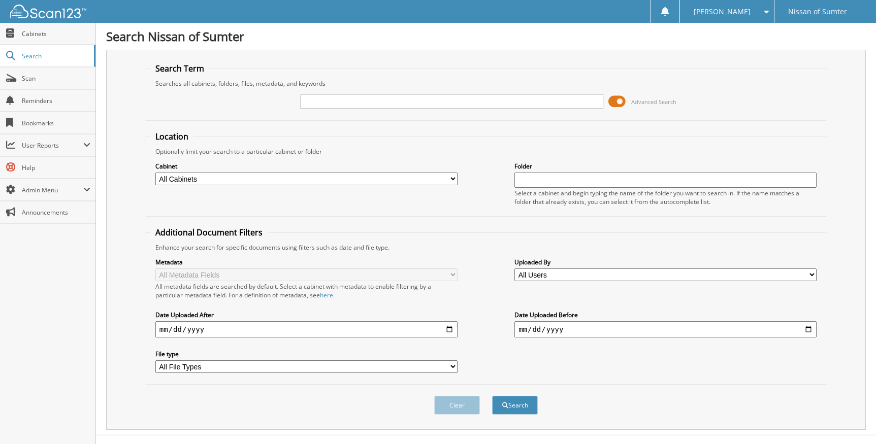 This screenshot has height=444, width=876. What do you see at coordinates (653, 102) in the screenshot?
I see `span: Advanced Search` at bounding box center [653, 102].